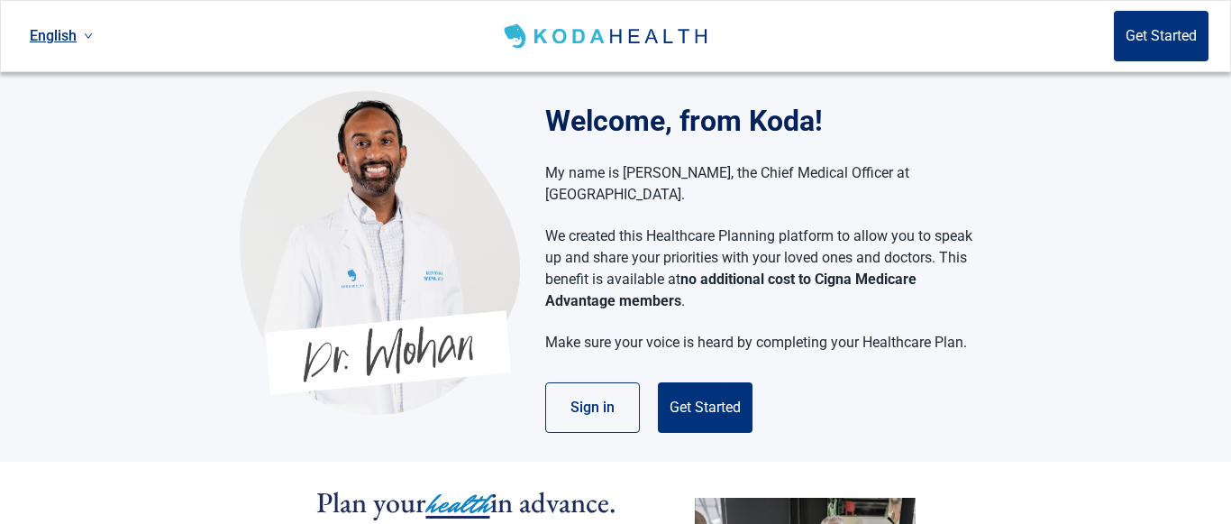 This screenshot has width=1231, height=524. What do you see at coordinates (553, 502) in the screenshot?
I see `span: in advance.` at bounding box center [553, 502].